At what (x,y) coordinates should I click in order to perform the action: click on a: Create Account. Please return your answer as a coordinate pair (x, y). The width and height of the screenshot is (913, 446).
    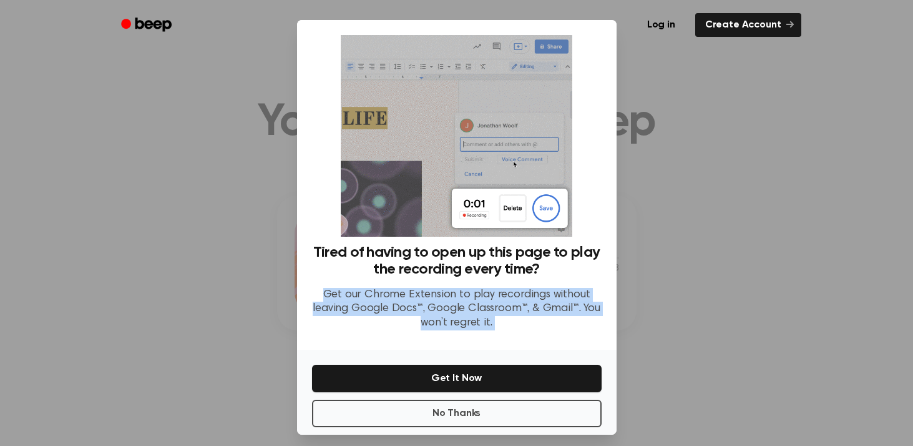
    Looking at the image, I should click on (748, 25).